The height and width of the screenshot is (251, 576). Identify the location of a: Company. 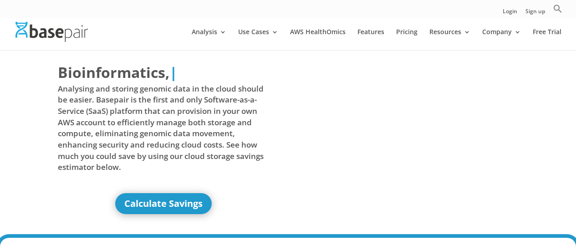
(501, 39).